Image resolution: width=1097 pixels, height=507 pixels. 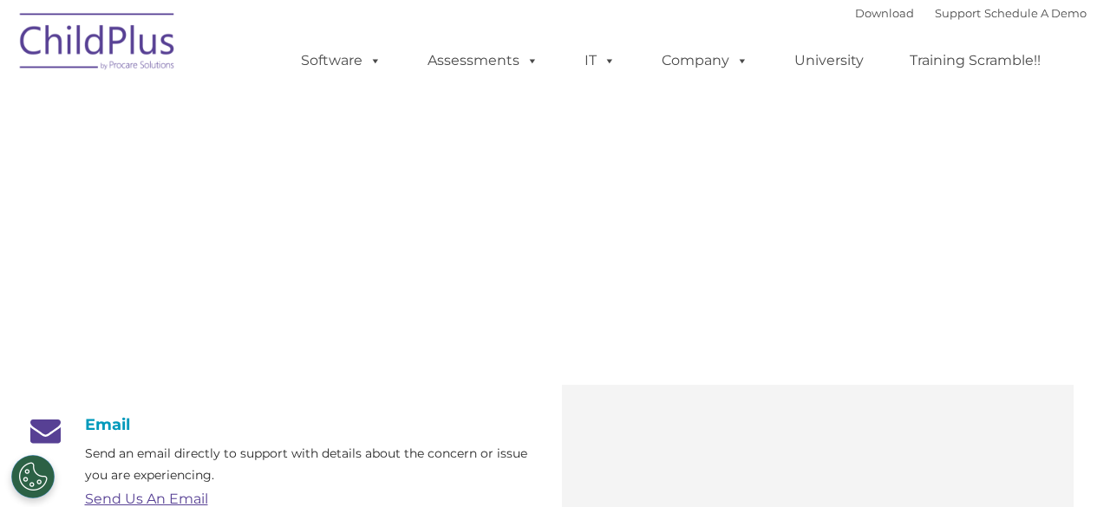 What do you see at coordinates (311, 465) in the screenshot?
I see `p: Send an email directly to support with details about the concern or issue you are experiencing.` at bounding box center [311, 465].